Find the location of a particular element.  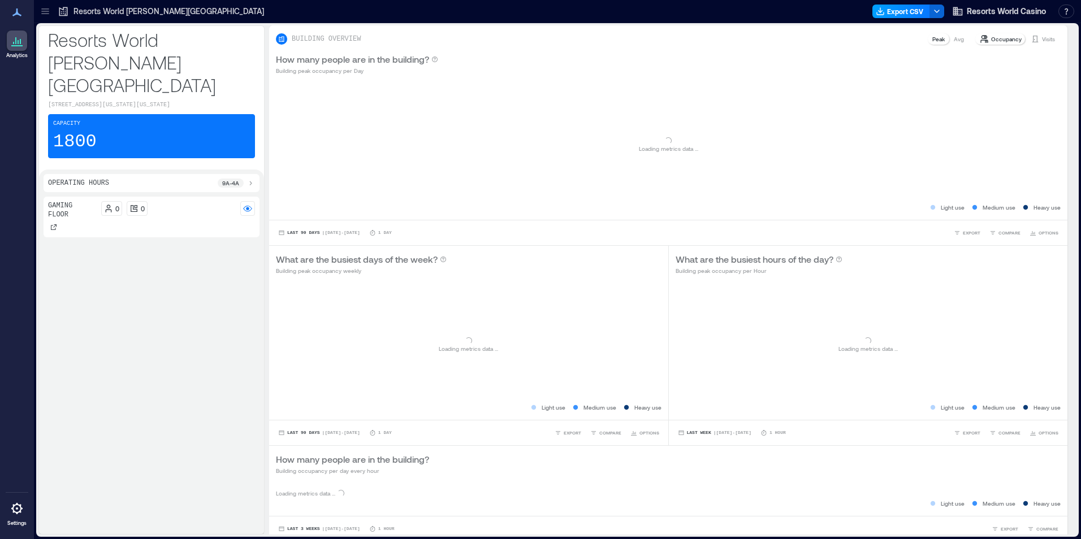

p: What are the busiest days of the week? is located at coordinates (357, 259).